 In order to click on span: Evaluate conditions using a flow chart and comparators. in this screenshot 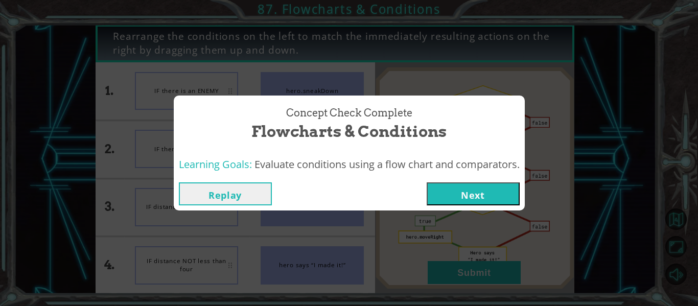, I will do `click(387, 164)`.